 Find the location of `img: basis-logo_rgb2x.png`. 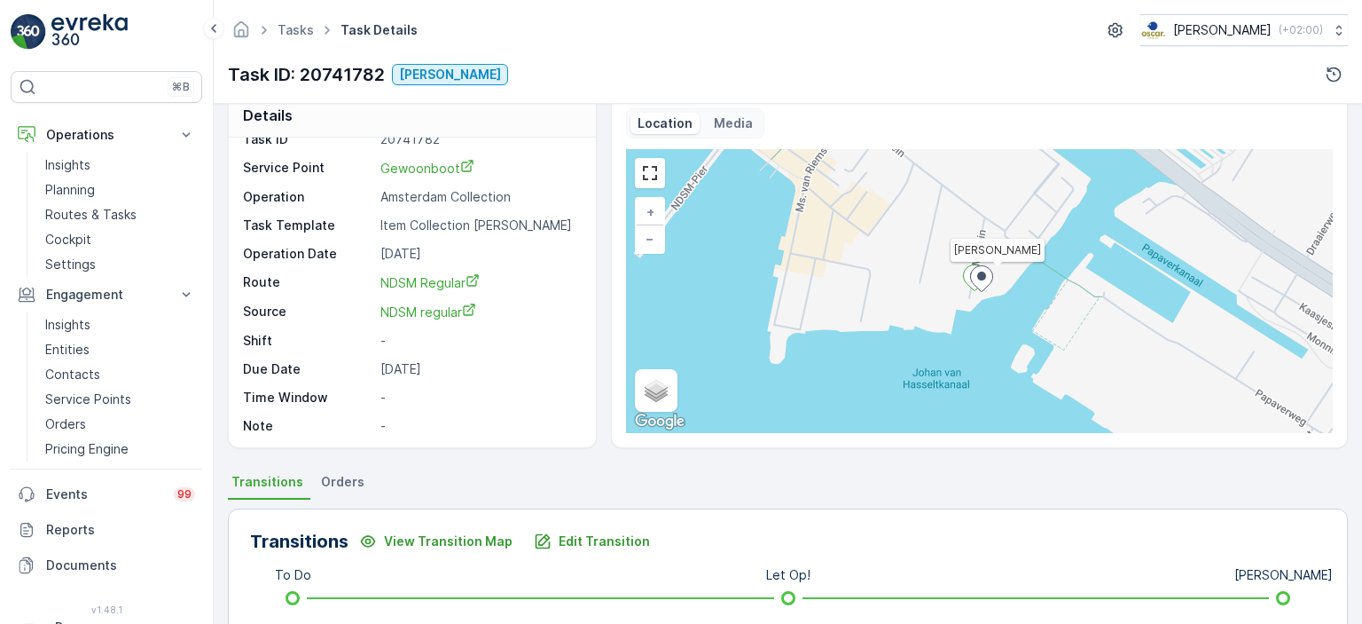

img: basis-logo_rgb2x.png is located at coordinates (1153, 30).